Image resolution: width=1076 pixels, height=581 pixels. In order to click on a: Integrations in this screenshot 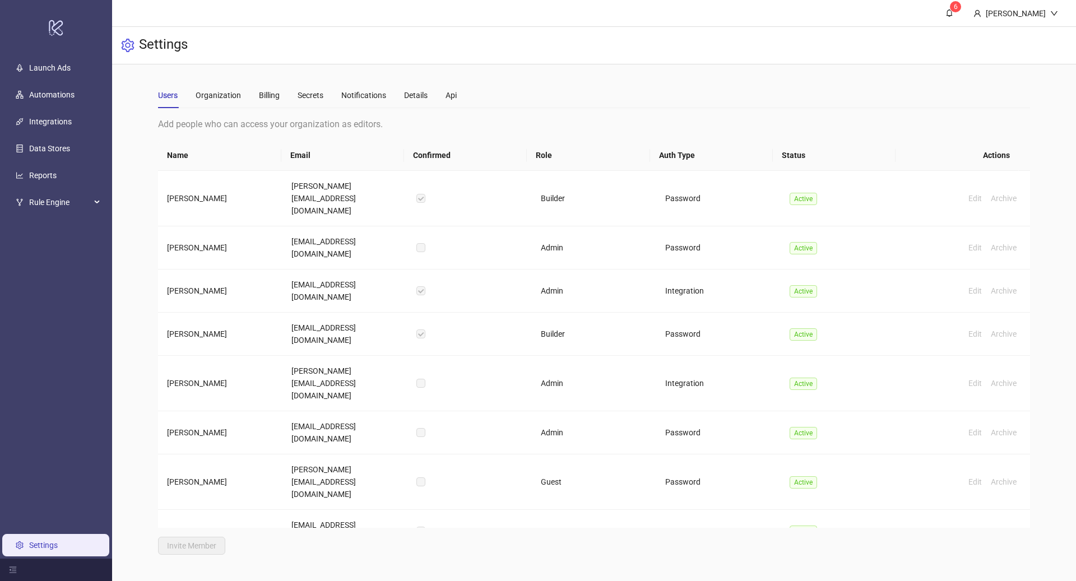, I will do `click(50, 122)`.